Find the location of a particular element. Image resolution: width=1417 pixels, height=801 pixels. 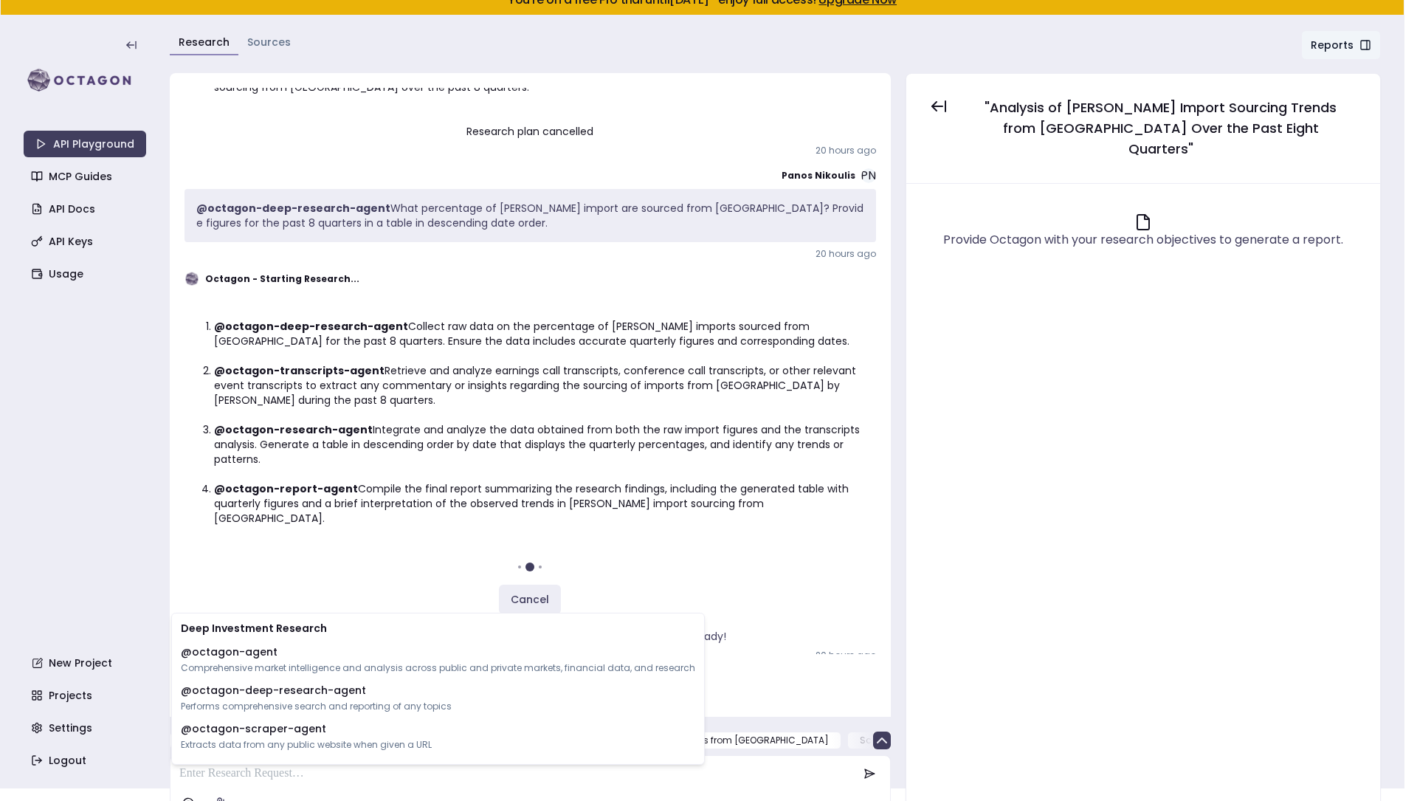

p: @ octagon-deep-research-agent is located at coordinates (273, 690).